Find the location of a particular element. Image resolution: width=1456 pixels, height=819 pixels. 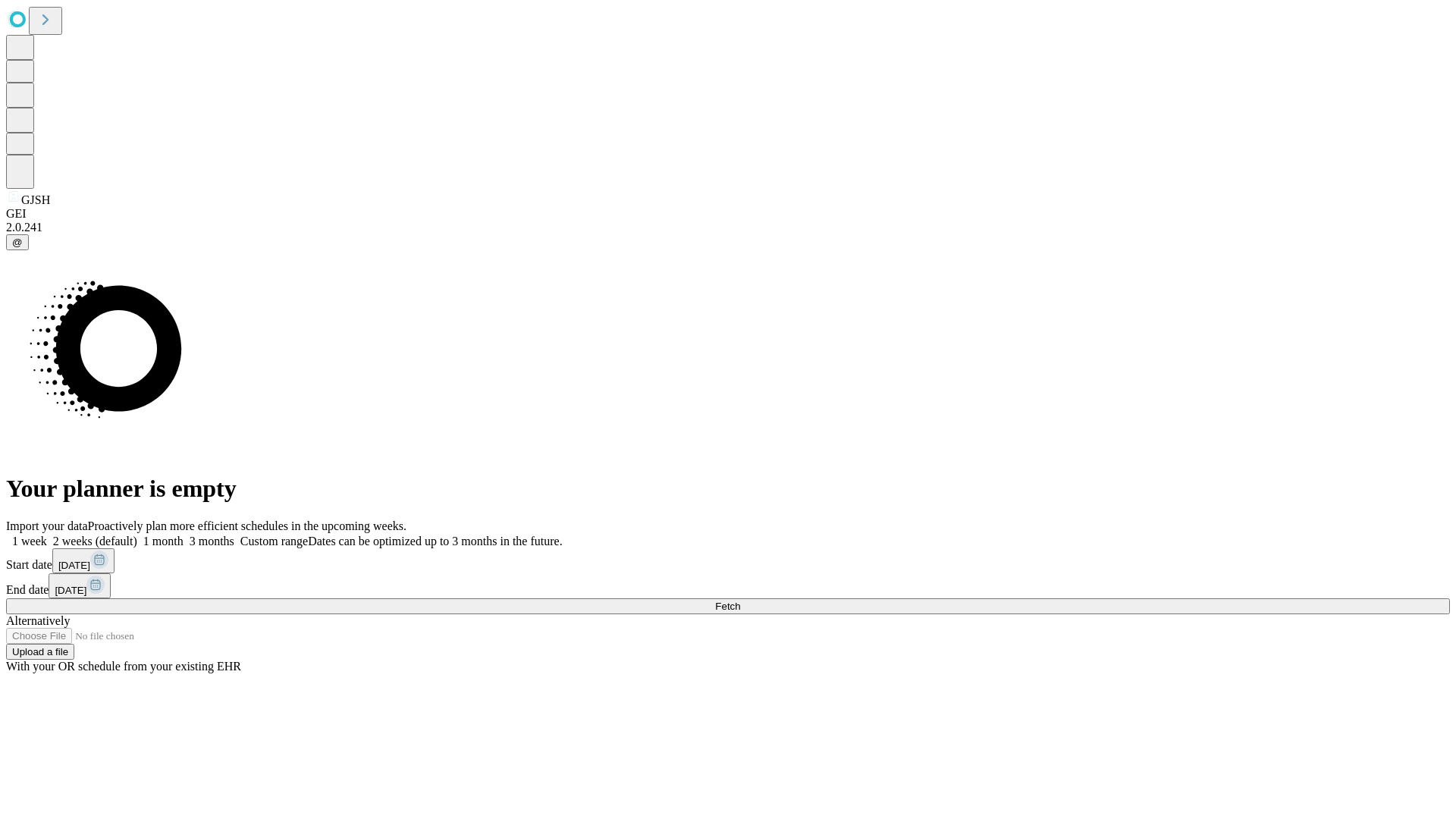

div: 2.0.241 is located at coordinates (728, 227).